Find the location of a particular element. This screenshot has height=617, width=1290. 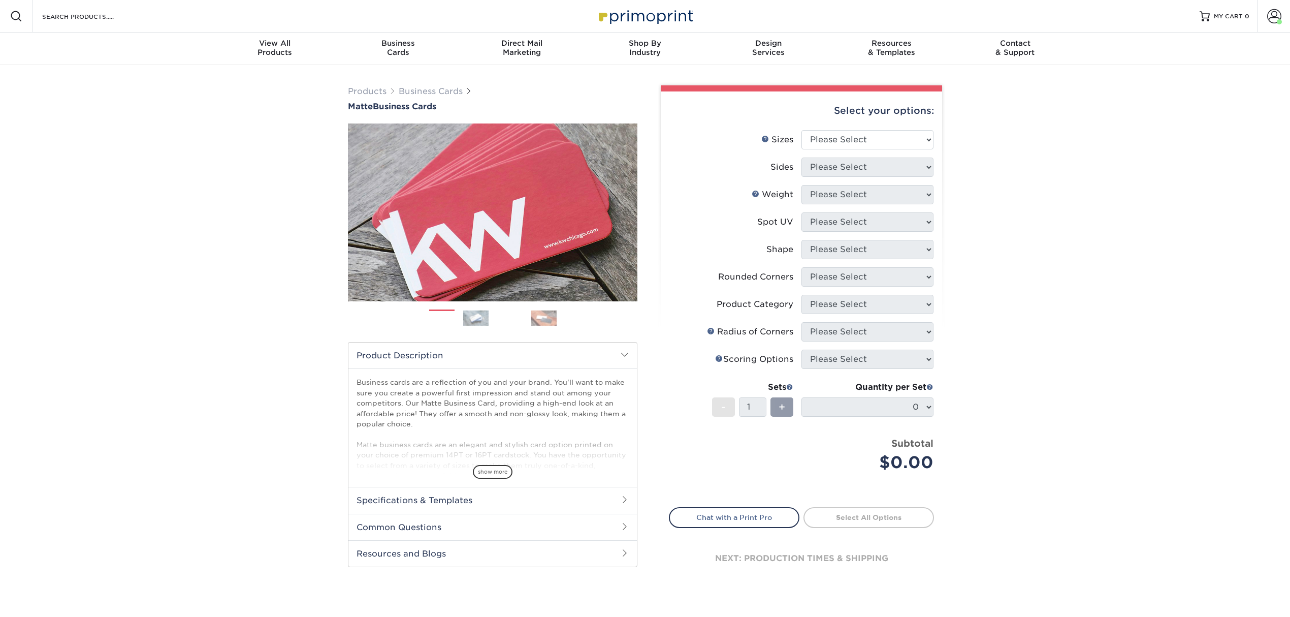

h2: Product Description is located at coordinates (493, 355).